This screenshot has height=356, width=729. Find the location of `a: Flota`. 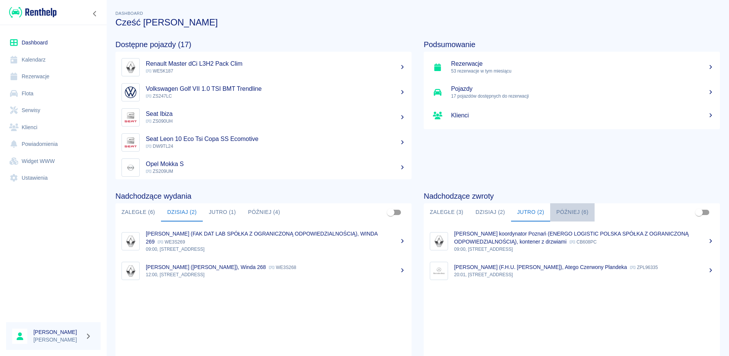

a: Flota is located at coordinates (53, 93).